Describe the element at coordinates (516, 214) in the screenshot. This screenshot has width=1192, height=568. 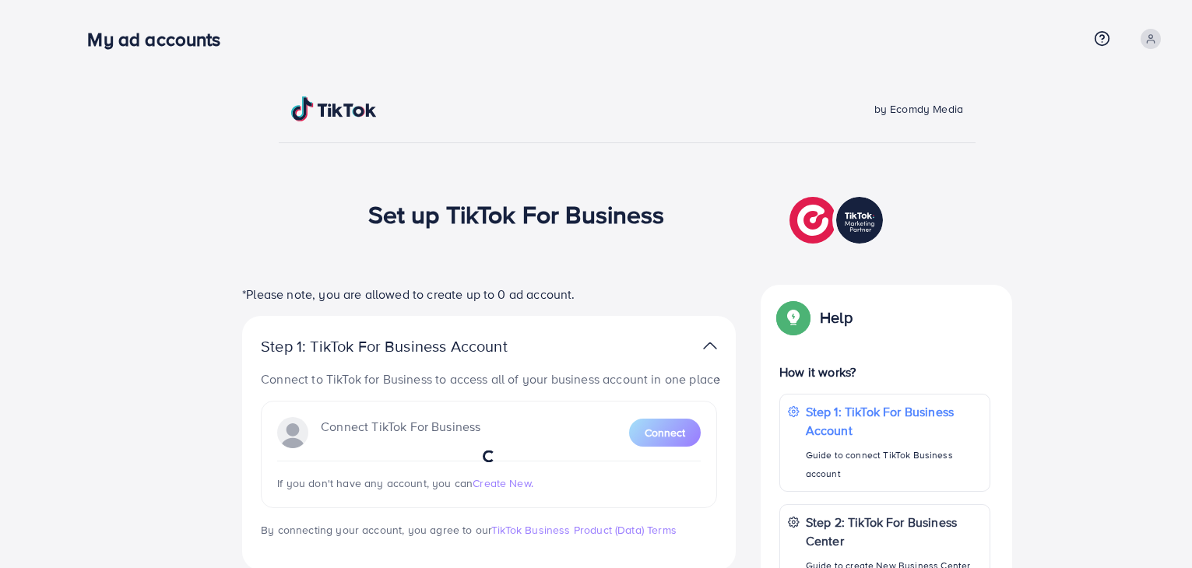
I see `h1: Set up TikTok For Business` at that location.